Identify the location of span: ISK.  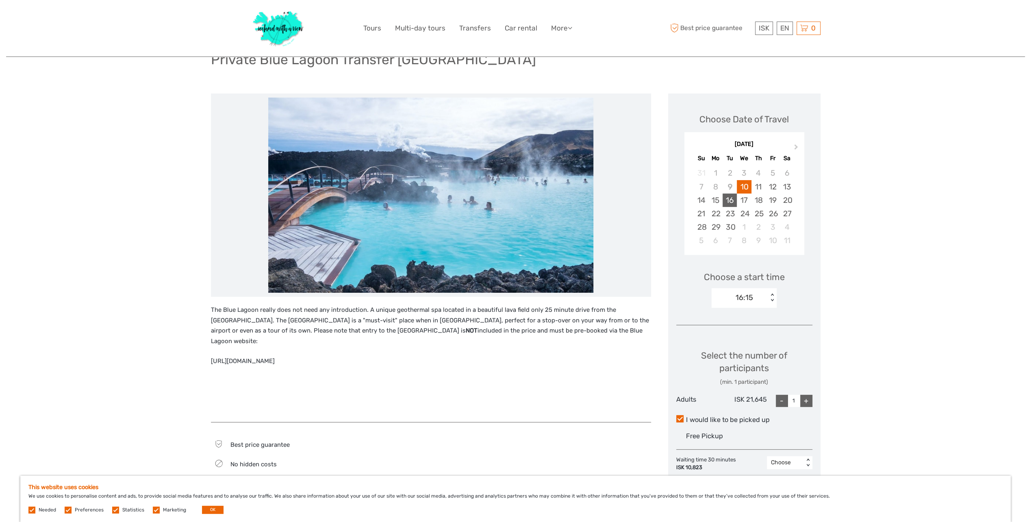
(764, 28).